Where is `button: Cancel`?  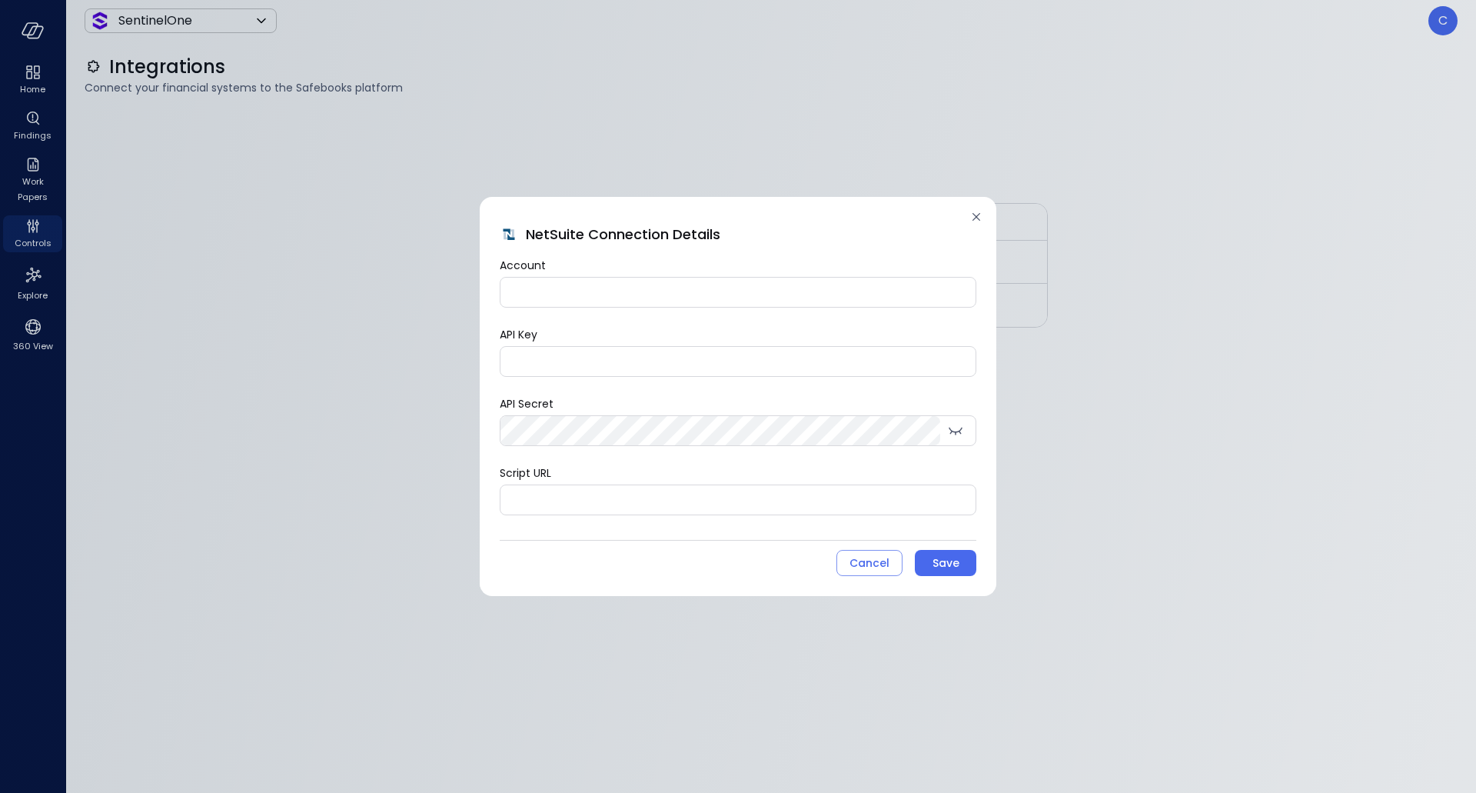
button: Cancel is located at coordinates (869, 563).